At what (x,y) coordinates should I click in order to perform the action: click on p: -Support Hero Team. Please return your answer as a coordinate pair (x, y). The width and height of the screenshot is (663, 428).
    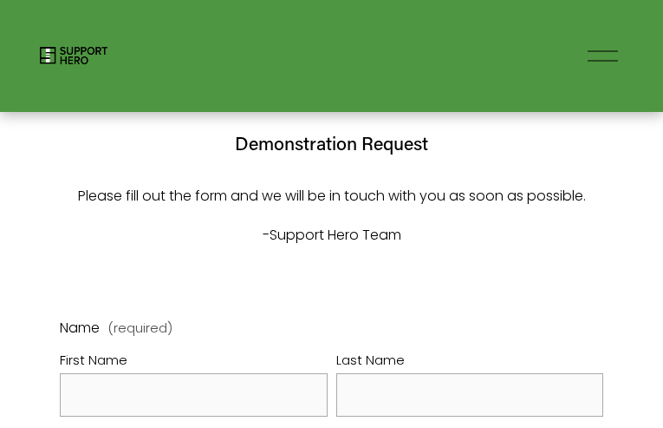
    Looking at the image, I should click on (331, 235).